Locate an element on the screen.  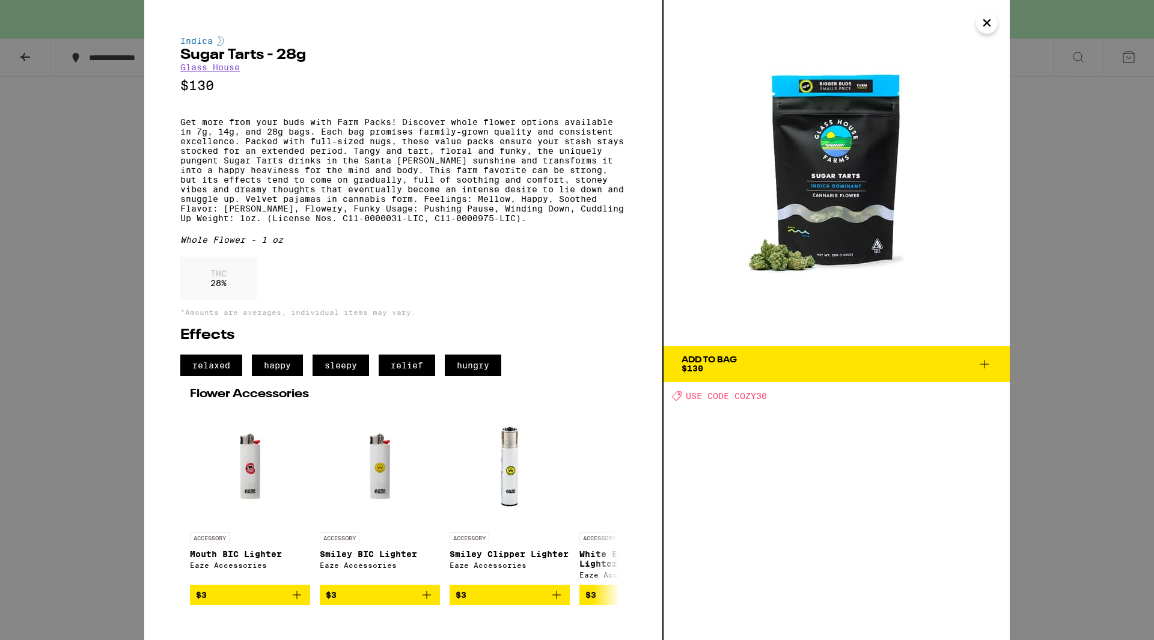
span: relaxed is located at coordinates (211, 365).